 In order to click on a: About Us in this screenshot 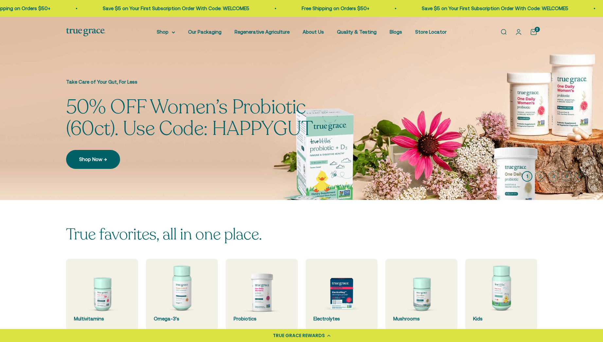, I will do `click(313, 32)`.